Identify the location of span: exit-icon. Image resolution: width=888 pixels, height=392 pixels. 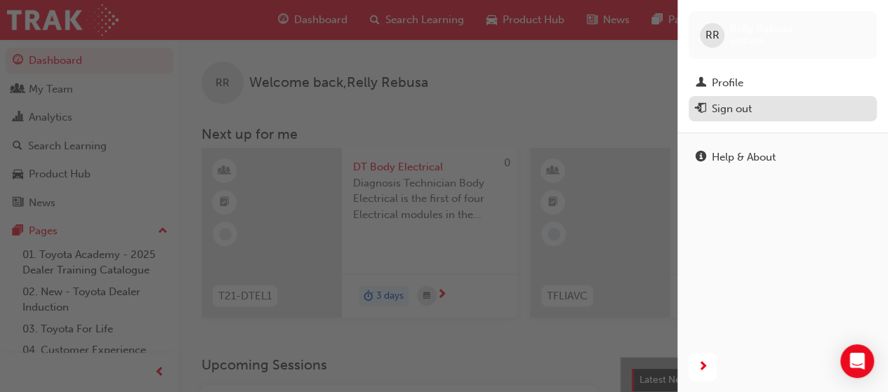
(700, 109).